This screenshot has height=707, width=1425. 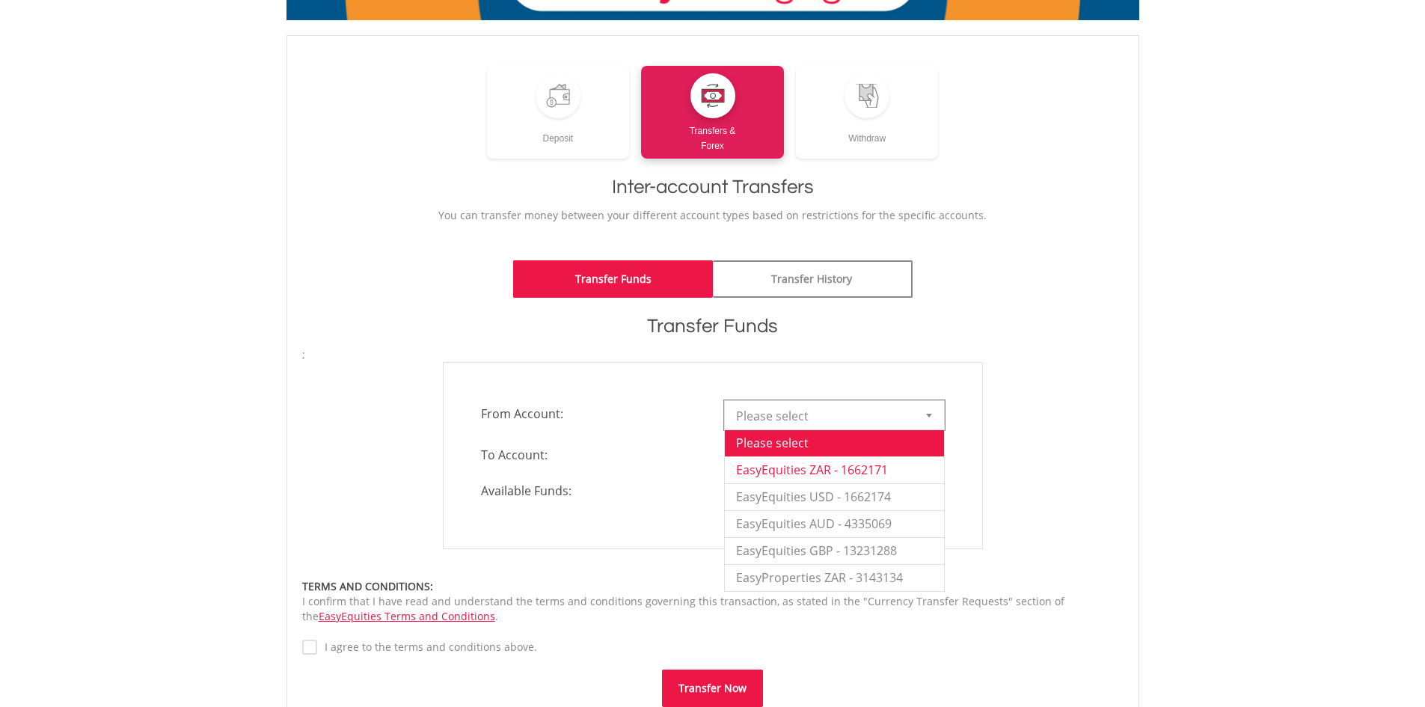 I want to click on li: EasyEquities AUD - 4335069, so click(x=834, y=524).